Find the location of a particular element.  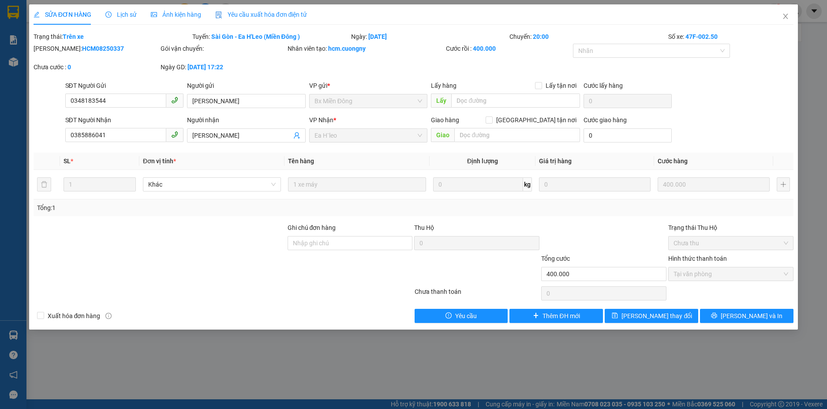

div: Ngày: is located at coordinates (430, 37).